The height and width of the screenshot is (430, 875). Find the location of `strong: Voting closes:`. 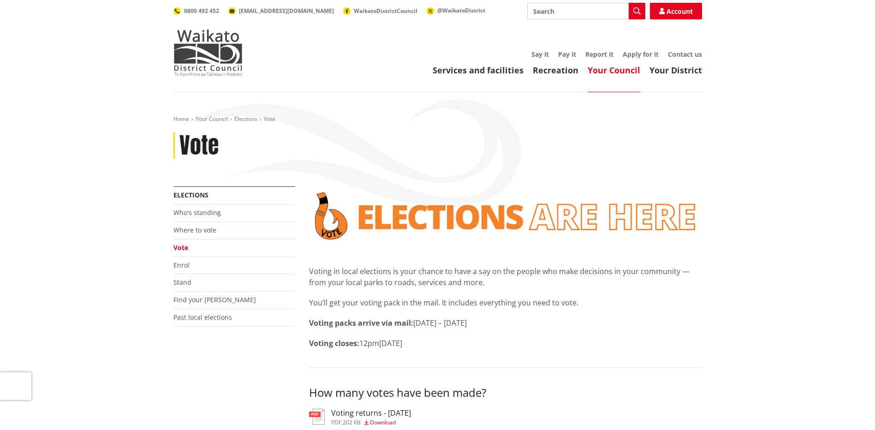

strong: Voting closes: is located at coordinates (334, 343).